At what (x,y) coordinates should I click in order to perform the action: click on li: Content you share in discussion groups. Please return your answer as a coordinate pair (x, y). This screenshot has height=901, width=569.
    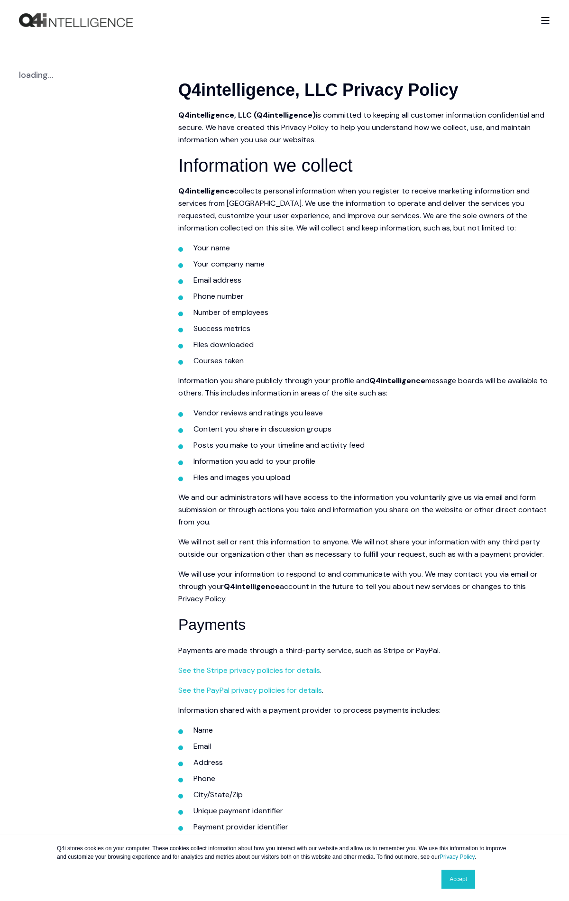
    Looking at the image, I should click on (372, 429).